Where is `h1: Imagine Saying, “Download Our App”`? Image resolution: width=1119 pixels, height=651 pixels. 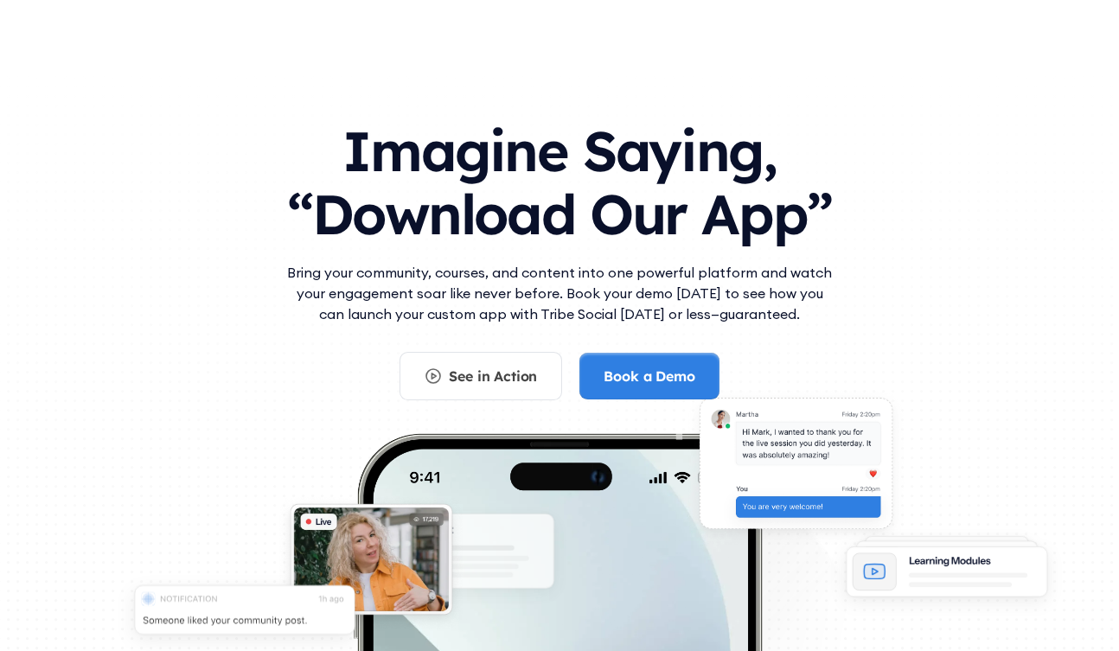 h1: Imagine Saying, “Download Our App” is located at coordinates (559, 178).